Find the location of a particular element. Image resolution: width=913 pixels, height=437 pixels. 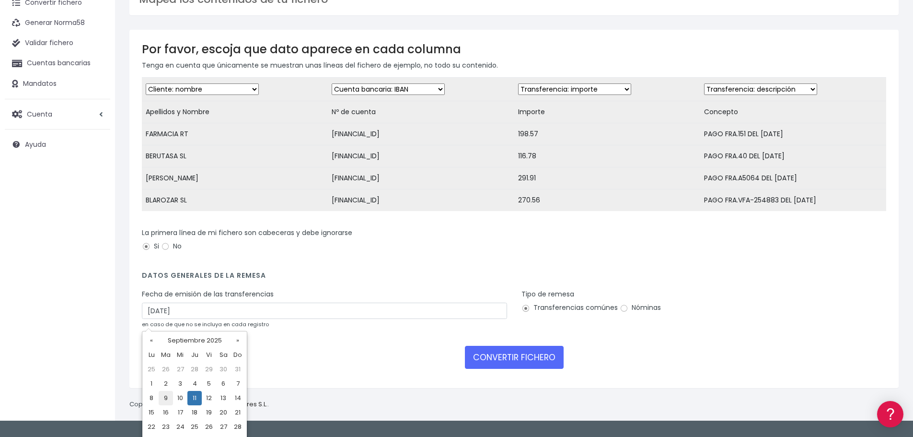

span: Ayuda is located at coordinates (35, 144).